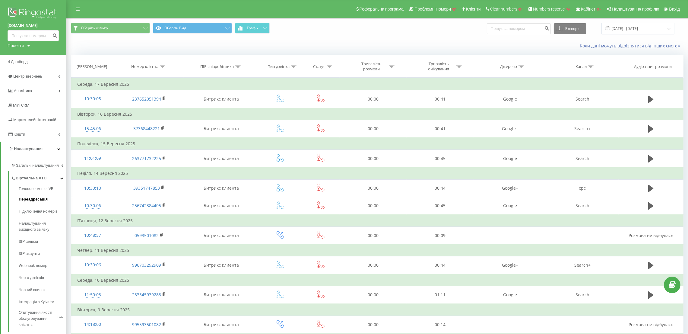  Describe the element at coordinates (377, 144) in the screenshot. I see `td: Понеділок, 15 Вересня 2025` at that location.